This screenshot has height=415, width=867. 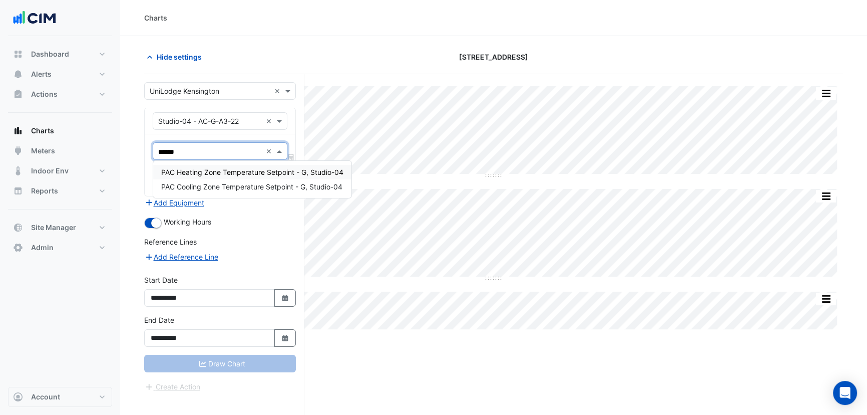 I want to click on label: Start Date, so click(x=161, y=279).